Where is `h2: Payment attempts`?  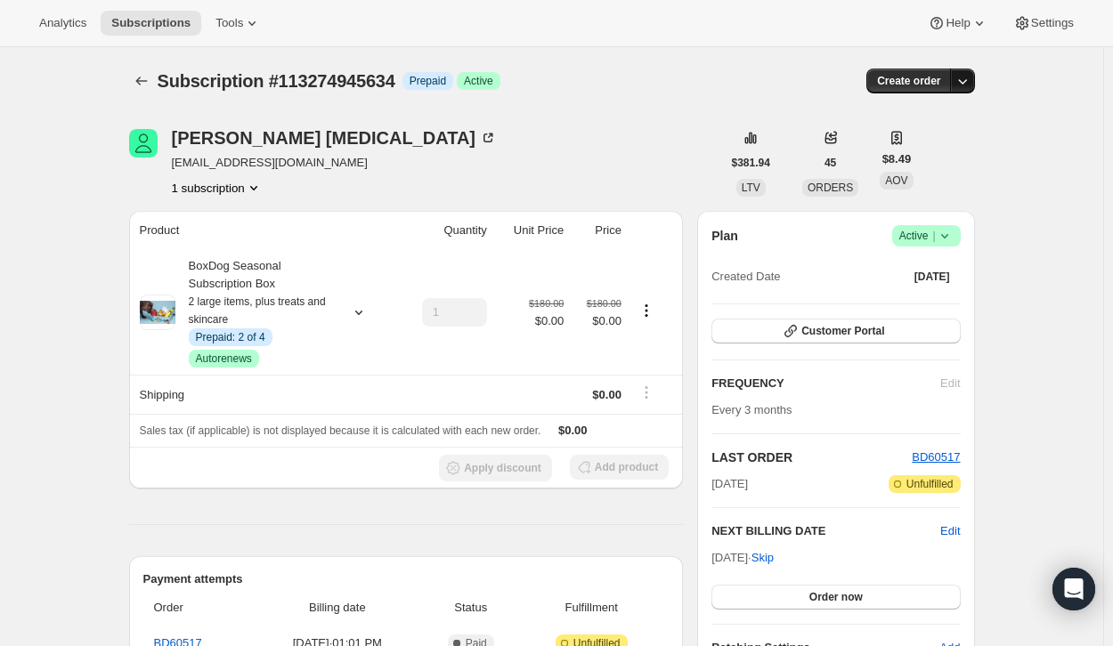 h2: Payment attempts is located at coordinates (406, 580).